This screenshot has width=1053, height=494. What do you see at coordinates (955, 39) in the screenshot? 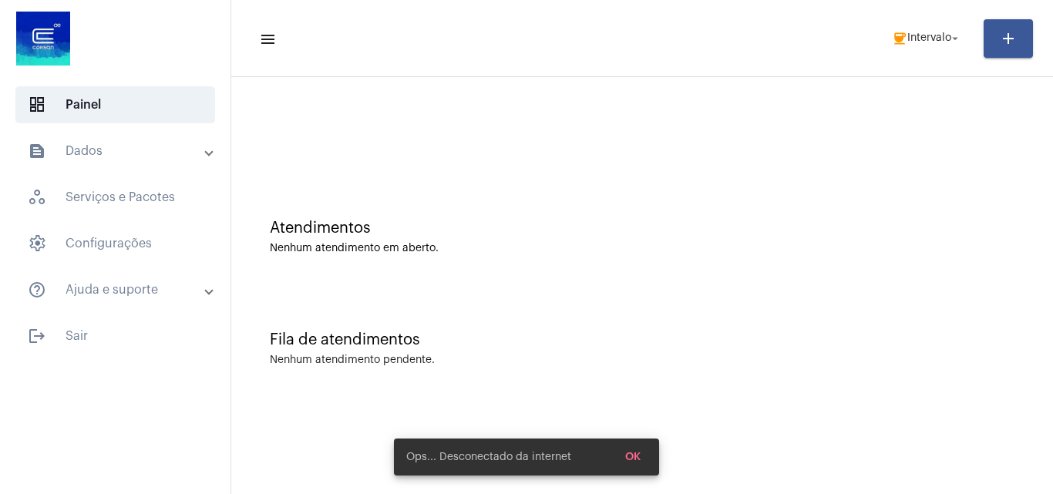
I see `mat-icon: arrow_drop_down` at bounding box center [955, 39].